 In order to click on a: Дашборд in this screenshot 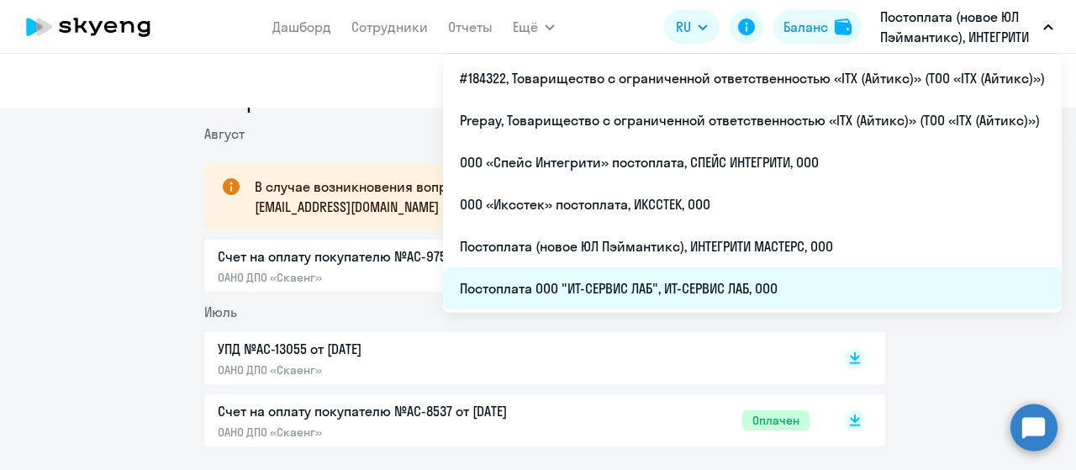, I will do `click(302, 27)`.